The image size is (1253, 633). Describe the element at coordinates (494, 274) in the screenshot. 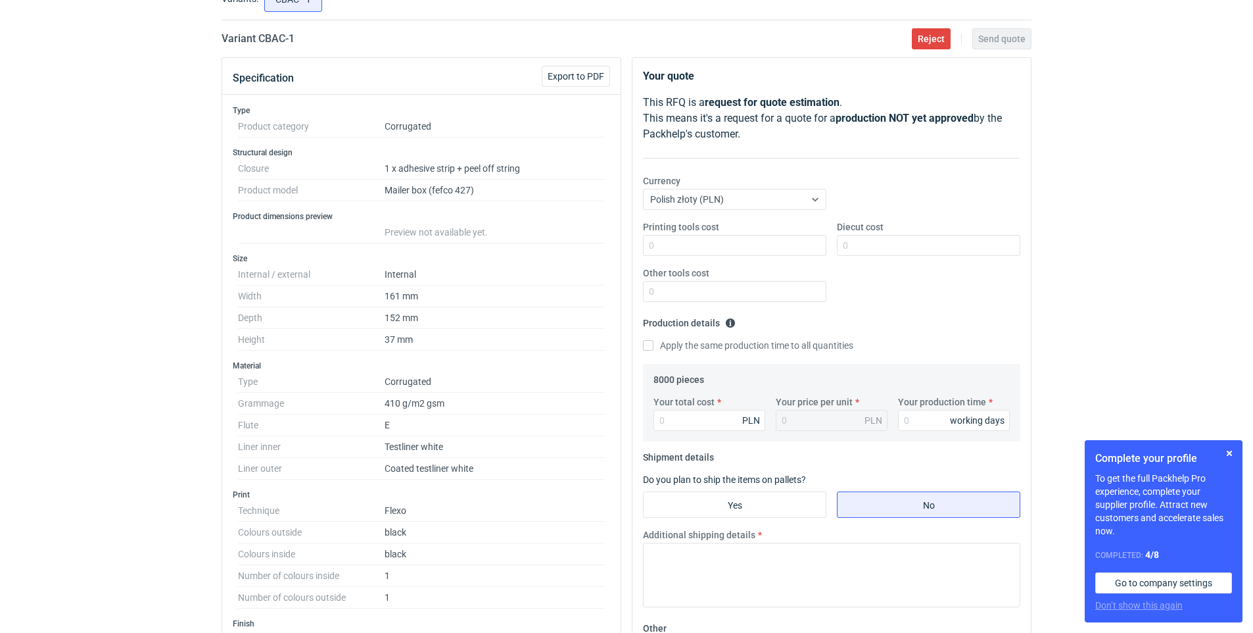

I see `dd: Internal` at that location.